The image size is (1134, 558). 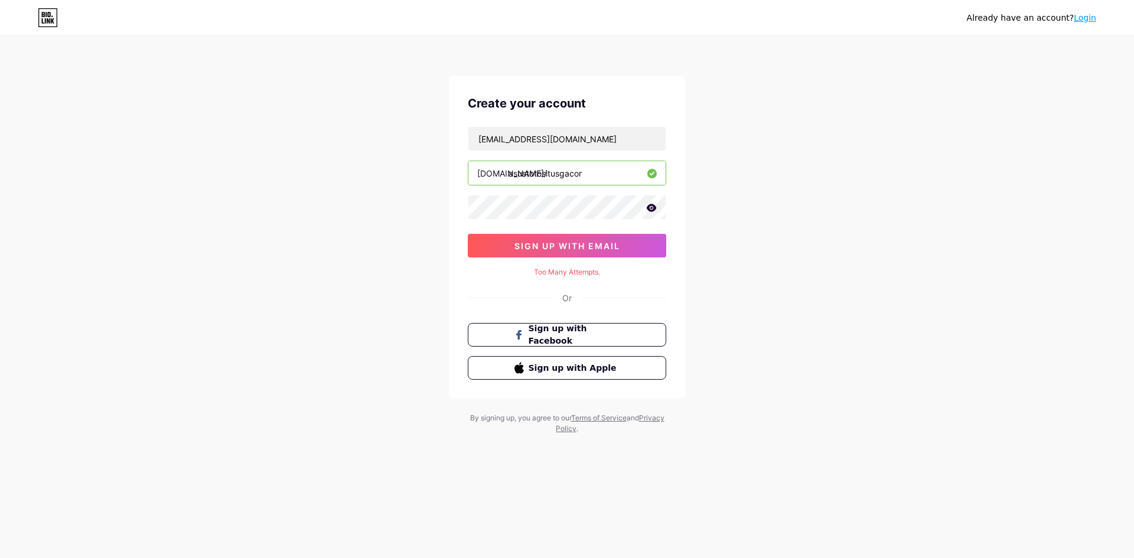 I want to click on a: Login, so click(x=1085, y=18).